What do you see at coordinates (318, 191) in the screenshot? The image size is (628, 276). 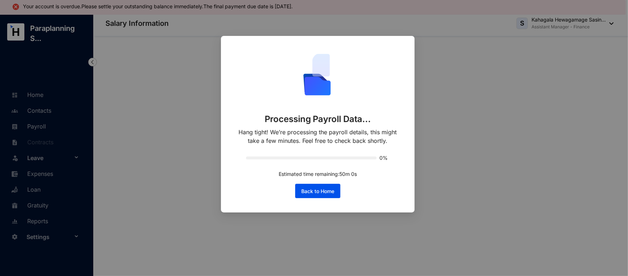 I see `span: Back to Home` at bounding box center [318, 191].